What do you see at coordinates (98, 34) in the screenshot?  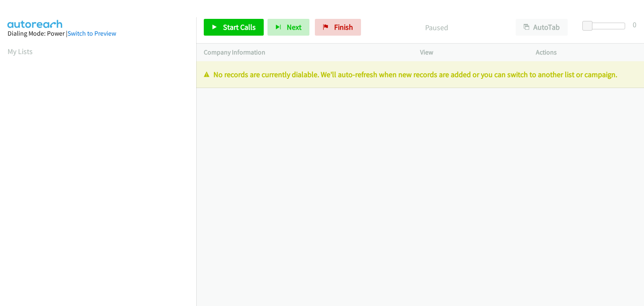 I see `div: Dialing Mode: Power |` at bounding box center [98, 34].